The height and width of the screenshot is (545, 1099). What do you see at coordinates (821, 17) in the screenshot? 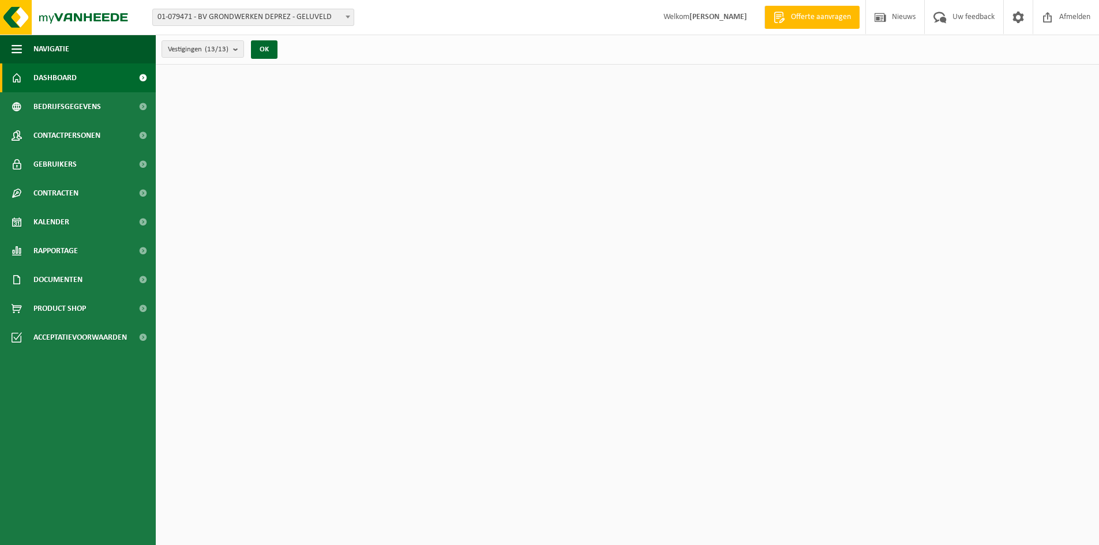
I see `span: Offerte aanvragen` at bounding box center [821, 17].